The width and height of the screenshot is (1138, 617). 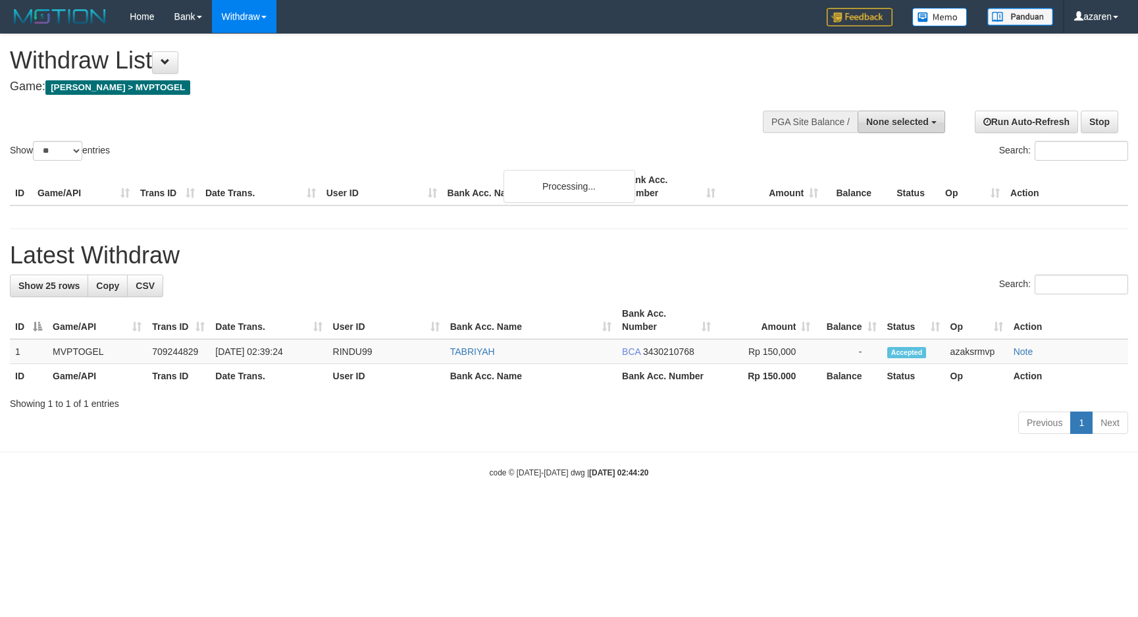 I want to click on div: Showing 1 to 1 of 1 entries, so click(x=569, y=401).